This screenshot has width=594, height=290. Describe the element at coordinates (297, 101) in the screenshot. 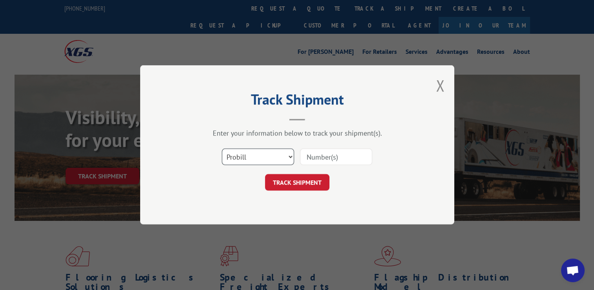

I see `h2: Track Shipment` at that location.